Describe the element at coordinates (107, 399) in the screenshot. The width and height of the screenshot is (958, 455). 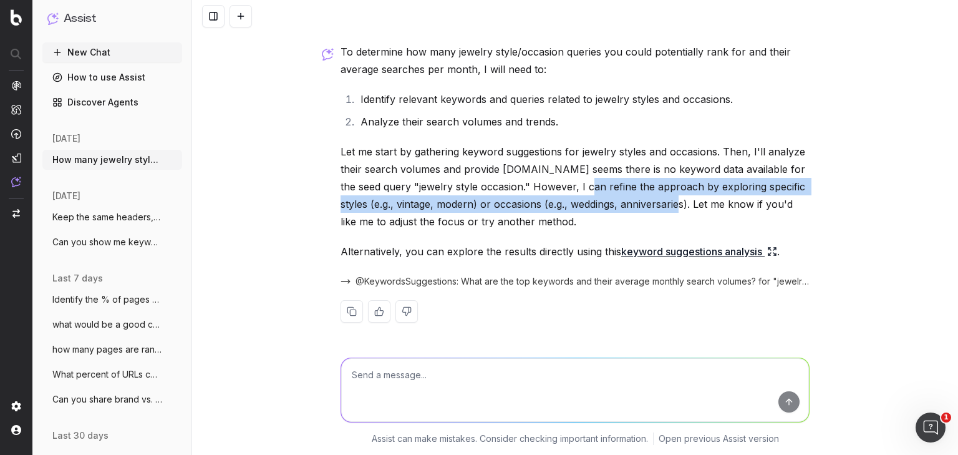
I see `span: Can you share brand vs. non brand clicks` at that location.